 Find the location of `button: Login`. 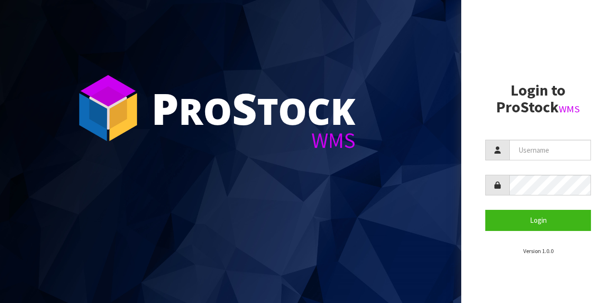

button: Login is located at coordinates (539, 220).